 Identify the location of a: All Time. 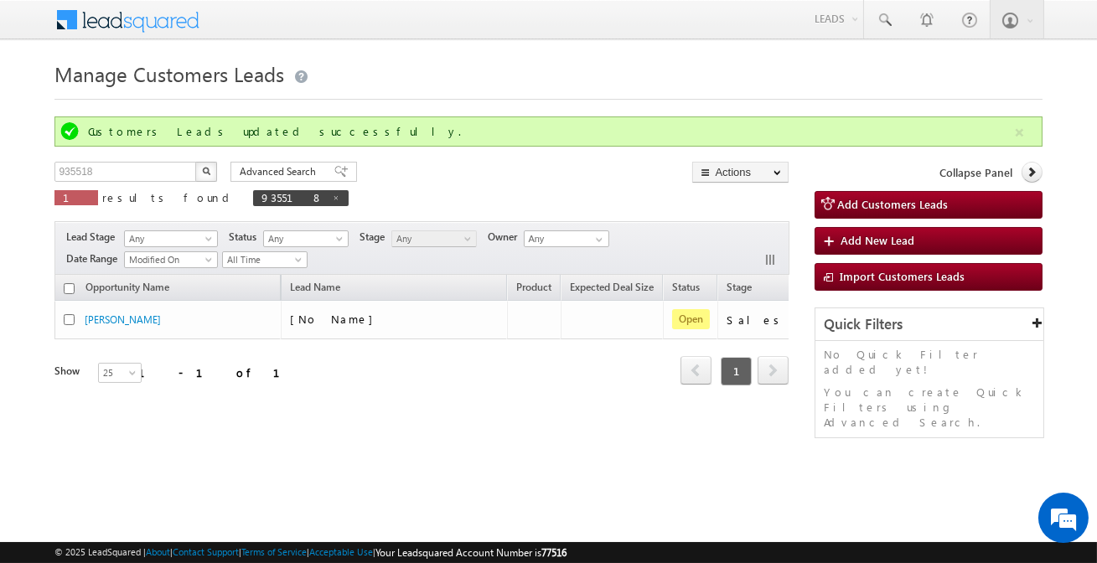
(265, 260).